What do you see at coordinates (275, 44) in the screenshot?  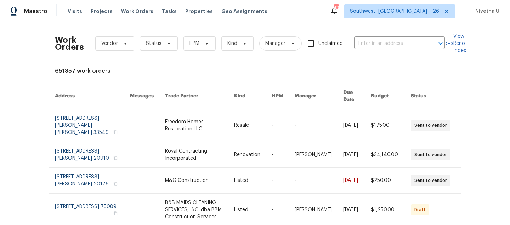 I see `span: Manager` at bounding box center [275, 44].